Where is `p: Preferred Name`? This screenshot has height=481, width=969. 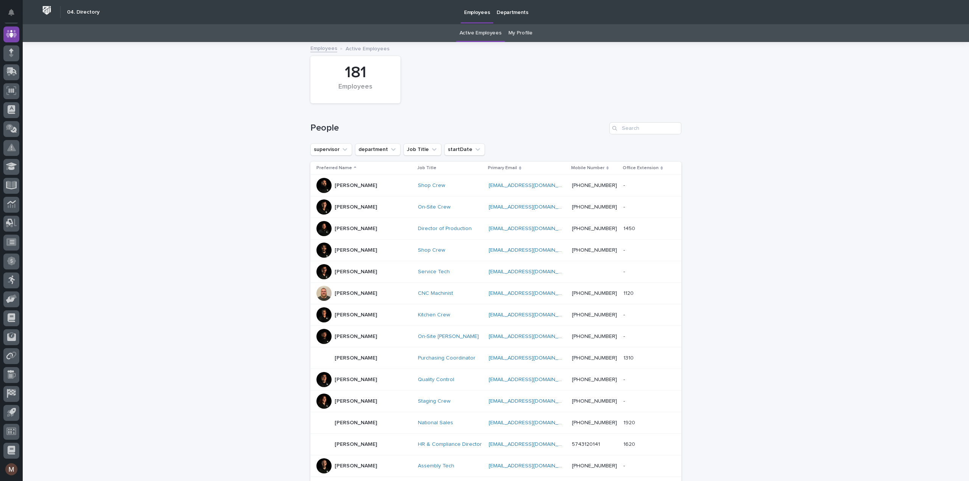
p: Preferred Name is located at coordinates (334, 168).